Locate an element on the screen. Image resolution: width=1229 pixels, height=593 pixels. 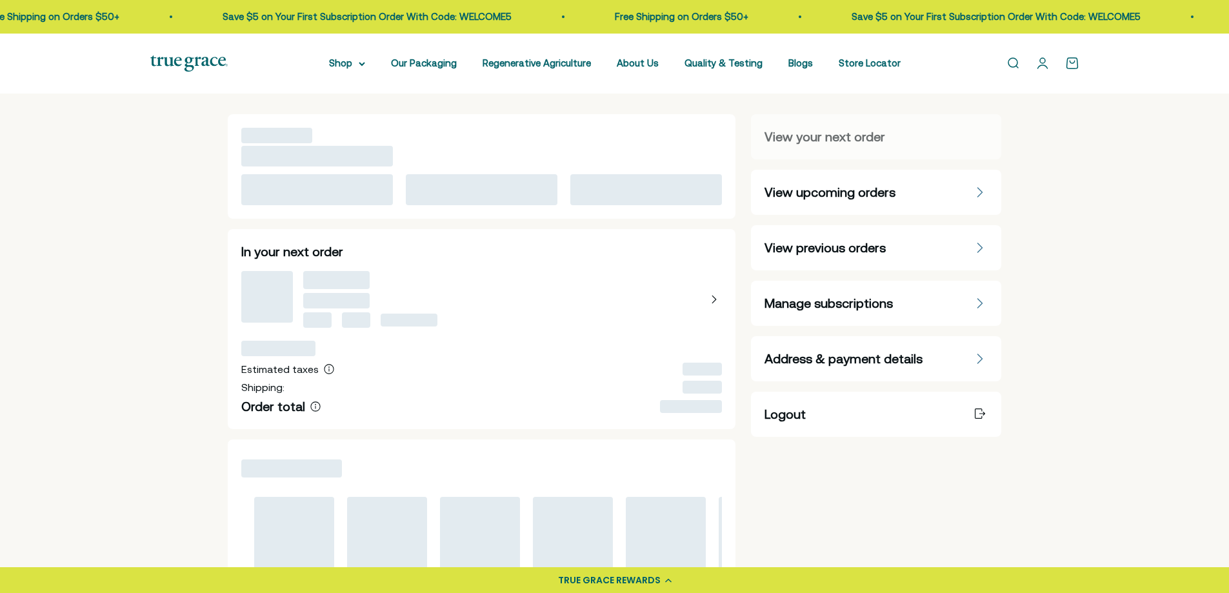
a: Quality & Testing is located at coordinates (723, 63).